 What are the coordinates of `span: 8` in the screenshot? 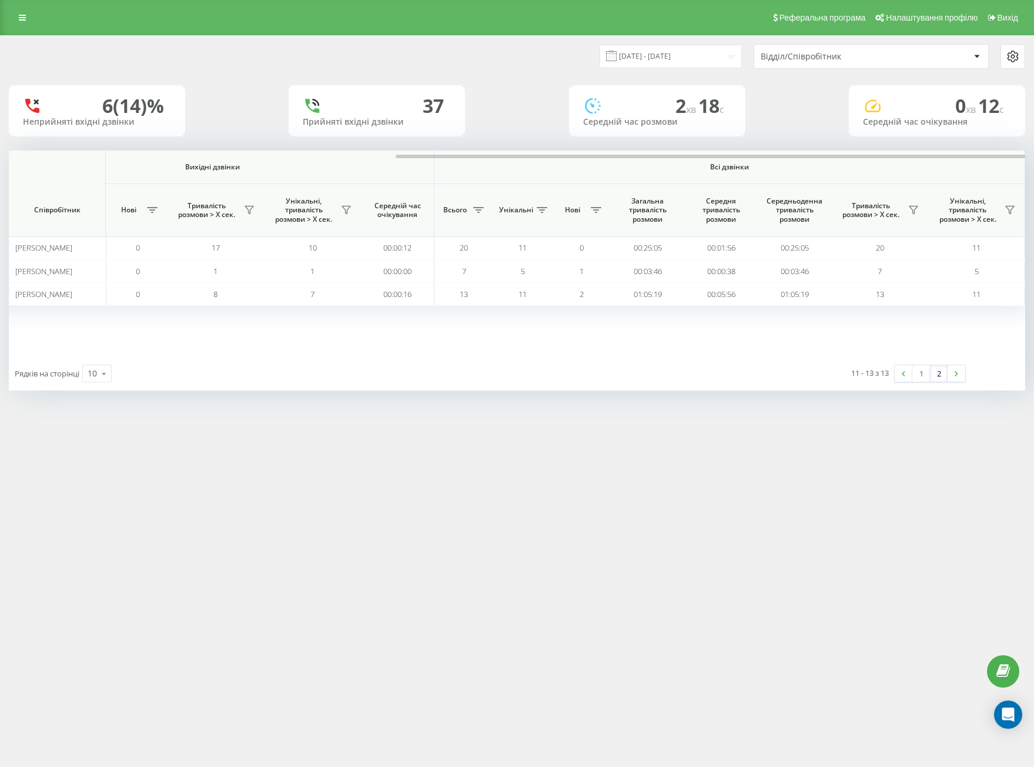 It's located at (215, 294).